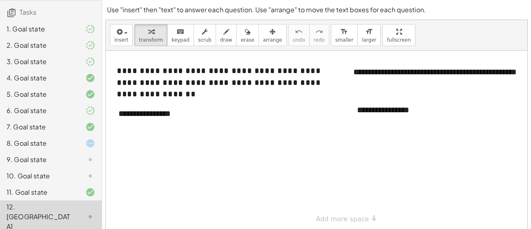 The height and width of the screenshot is (229, 531). What do you see at coordinates (39, 192) in the screenshot?
I see `div: 11. Goal state` at bounding box center [39, 192].